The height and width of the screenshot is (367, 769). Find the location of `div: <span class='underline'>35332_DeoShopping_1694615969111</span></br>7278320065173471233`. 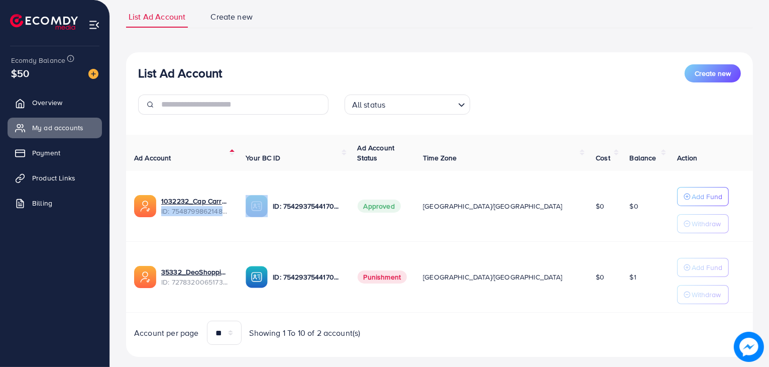

div: <span class='underline'>35332_DeoShopping_1694615969111</span></br>7278320065173471233 is located at coordinates (195, 277).